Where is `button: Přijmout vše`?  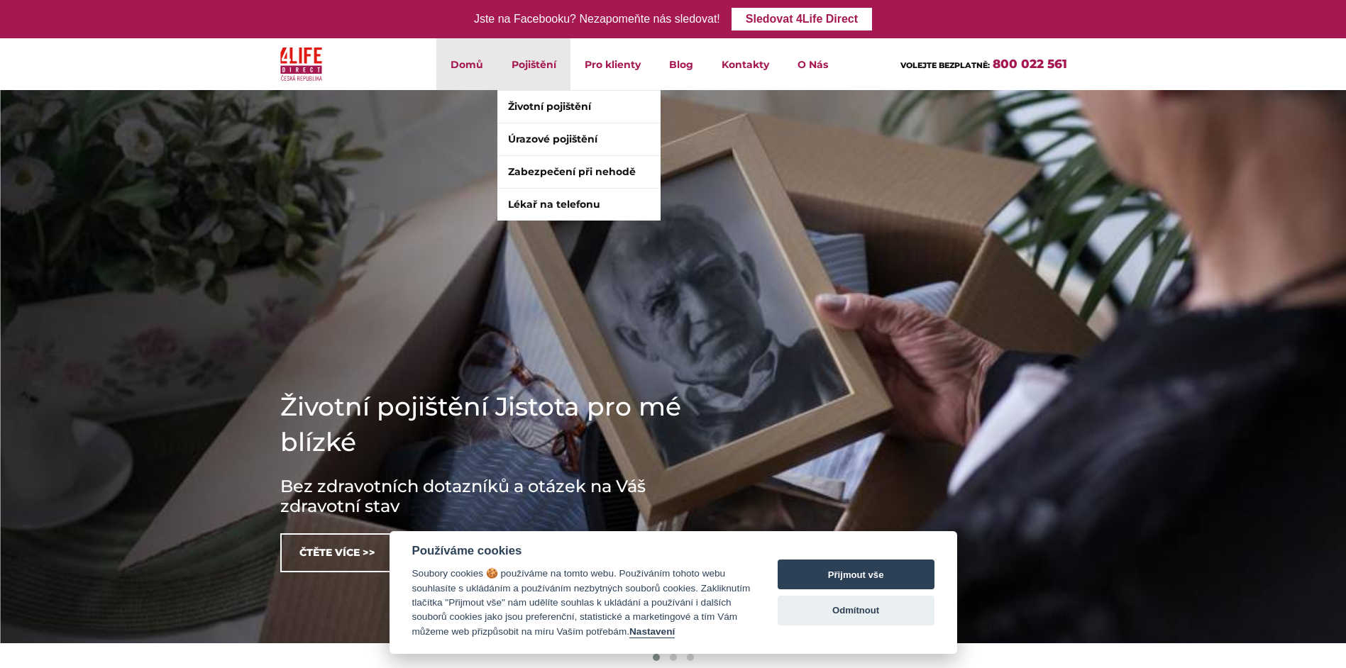
button: Přijmout vše is located at coordinates (856, 575).